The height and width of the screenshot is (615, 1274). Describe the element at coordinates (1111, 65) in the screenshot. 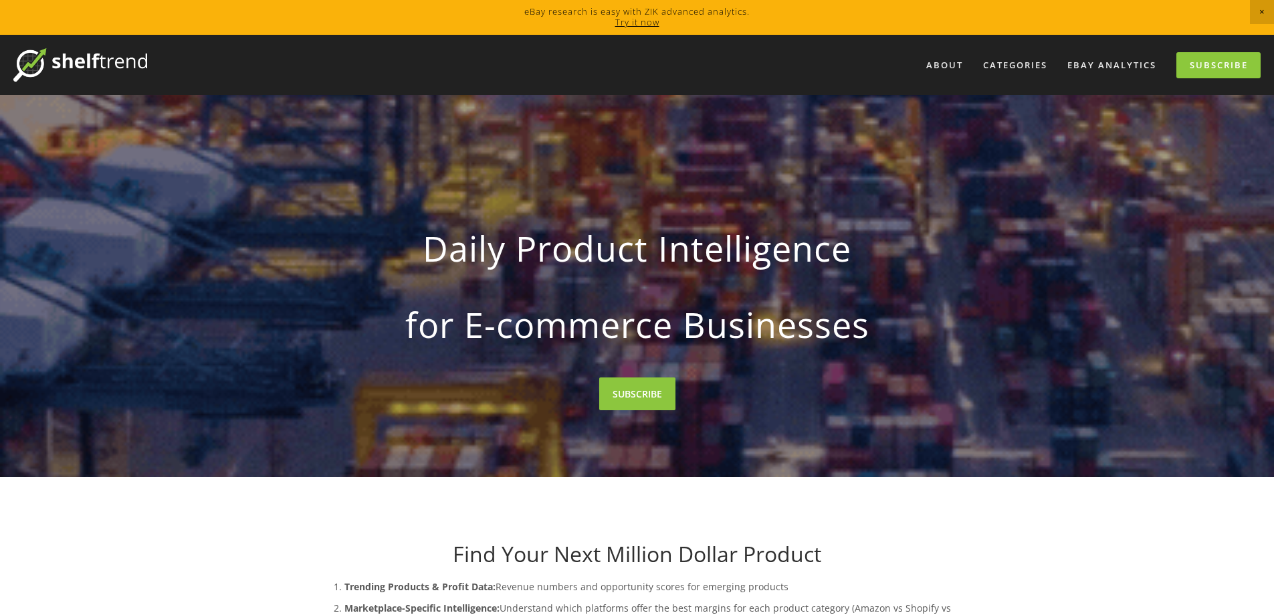

I see `a: eBay Analytics` at that location.